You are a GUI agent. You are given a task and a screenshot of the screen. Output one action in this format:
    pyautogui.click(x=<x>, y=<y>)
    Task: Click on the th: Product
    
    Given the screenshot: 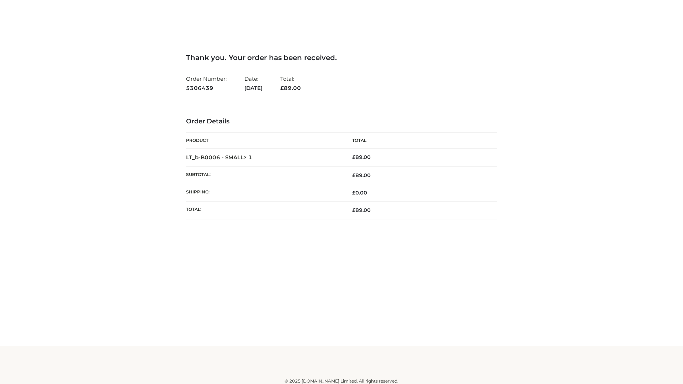 What is the action you would take?
    pyautogui.click(x=264, y=140)
    